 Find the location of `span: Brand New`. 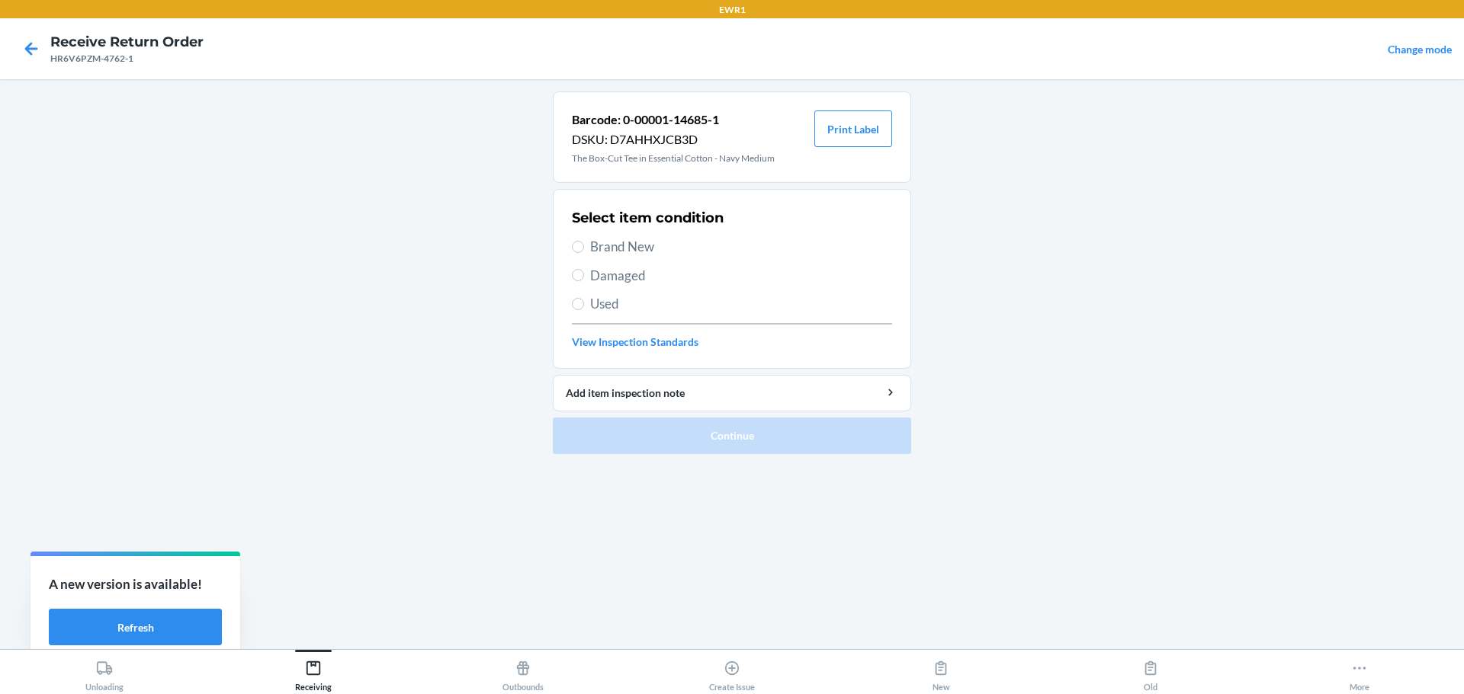

span: Brand New is located at coordinates (741, 247).